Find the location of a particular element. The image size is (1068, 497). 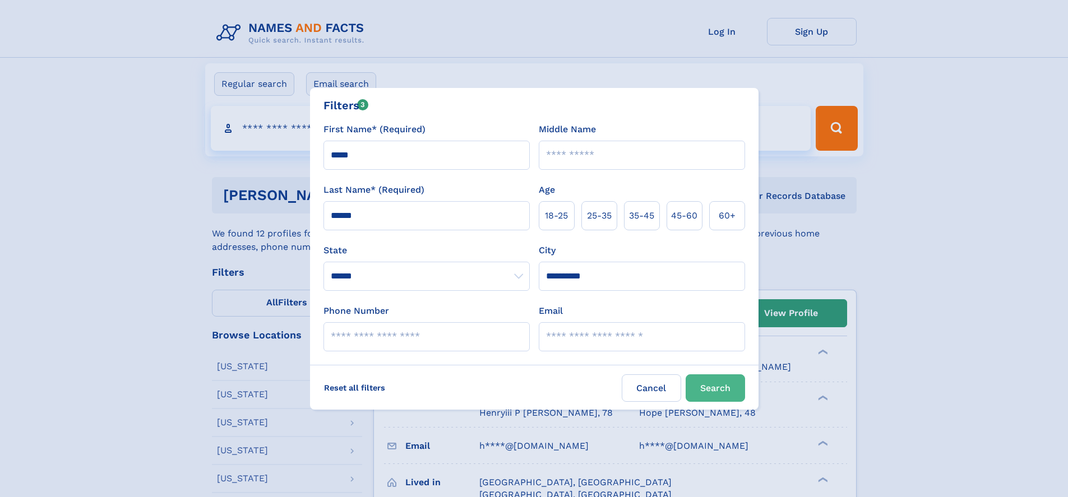

label: State is located at coordinates (426, 251).